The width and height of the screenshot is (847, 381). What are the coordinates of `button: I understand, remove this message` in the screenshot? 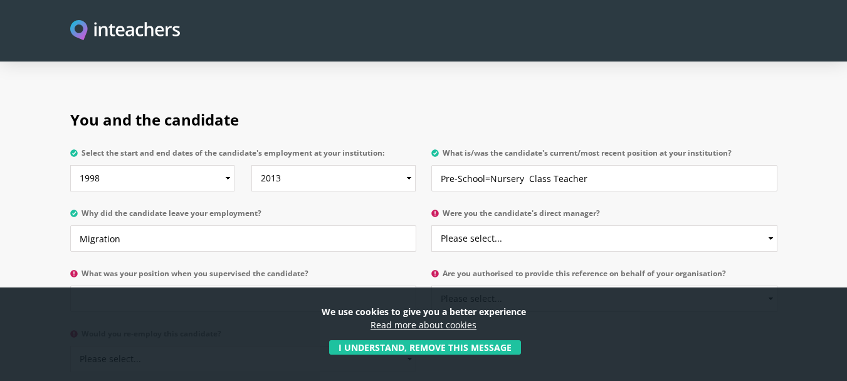 It's located at (425, 347).